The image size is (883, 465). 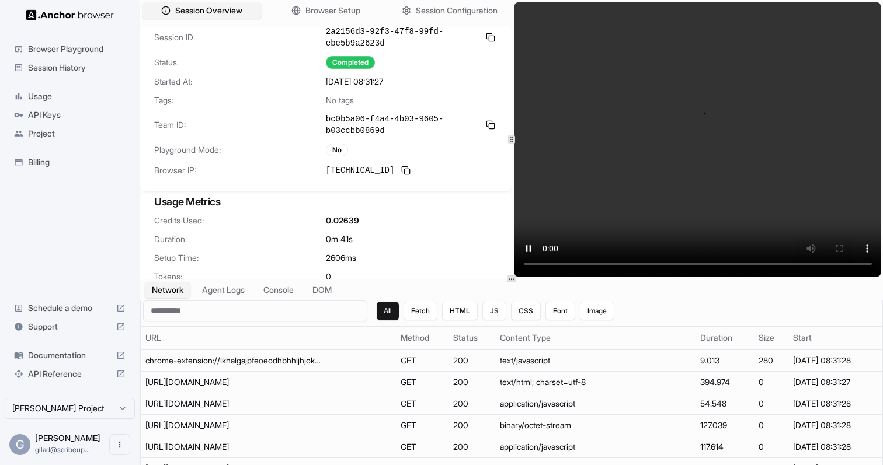 I want to click on div: Method, so click(x=422, y=338).